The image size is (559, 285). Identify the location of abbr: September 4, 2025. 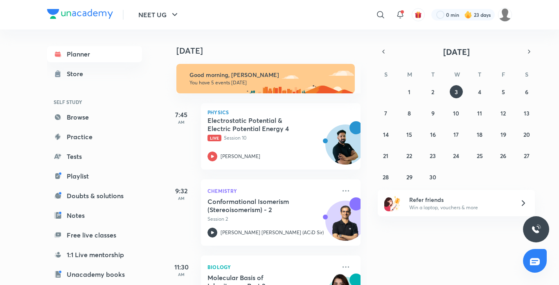
(480, 92).